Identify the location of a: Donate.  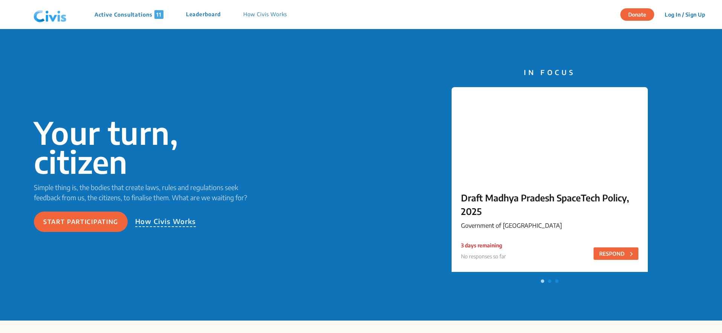
(640, 14).